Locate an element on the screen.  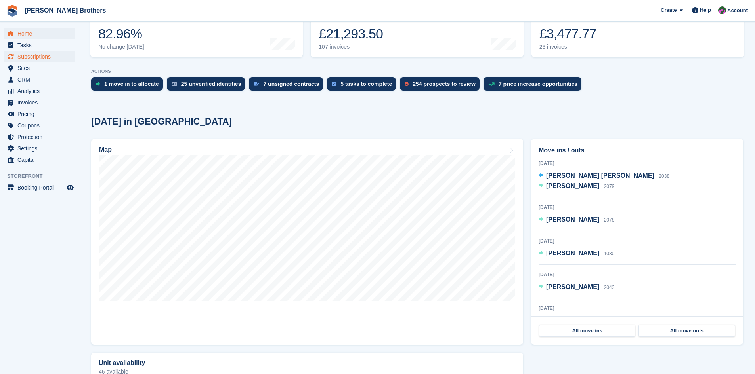
span: Storefront is located at coordinates (43, 176).